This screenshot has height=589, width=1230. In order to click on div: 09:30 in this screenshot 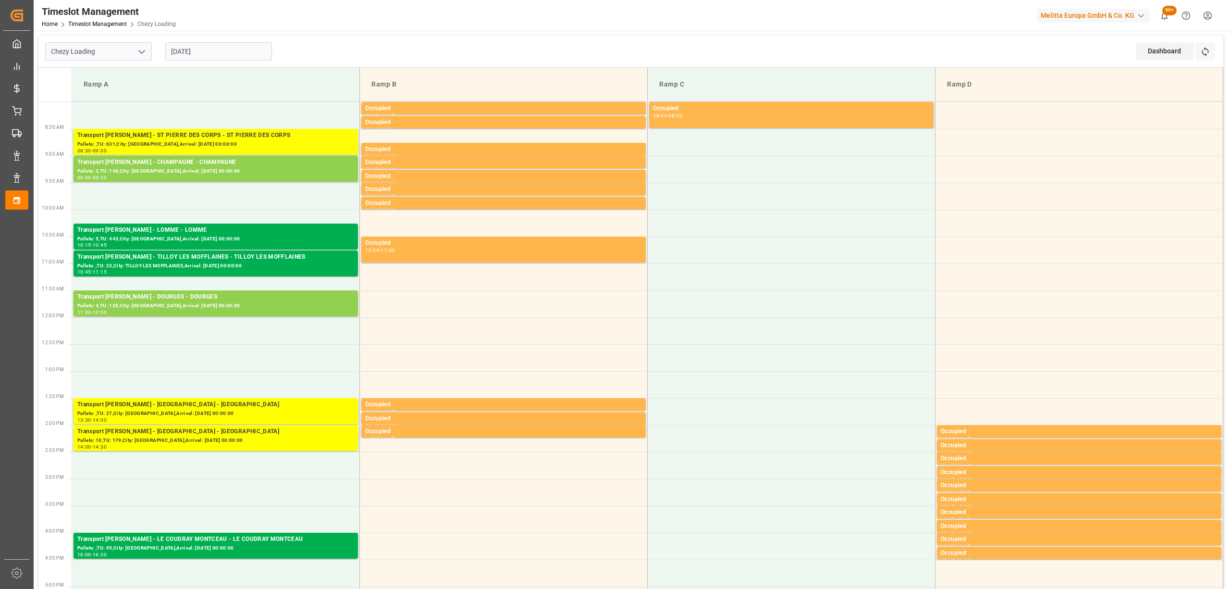, I will do `click(387, 183)`.